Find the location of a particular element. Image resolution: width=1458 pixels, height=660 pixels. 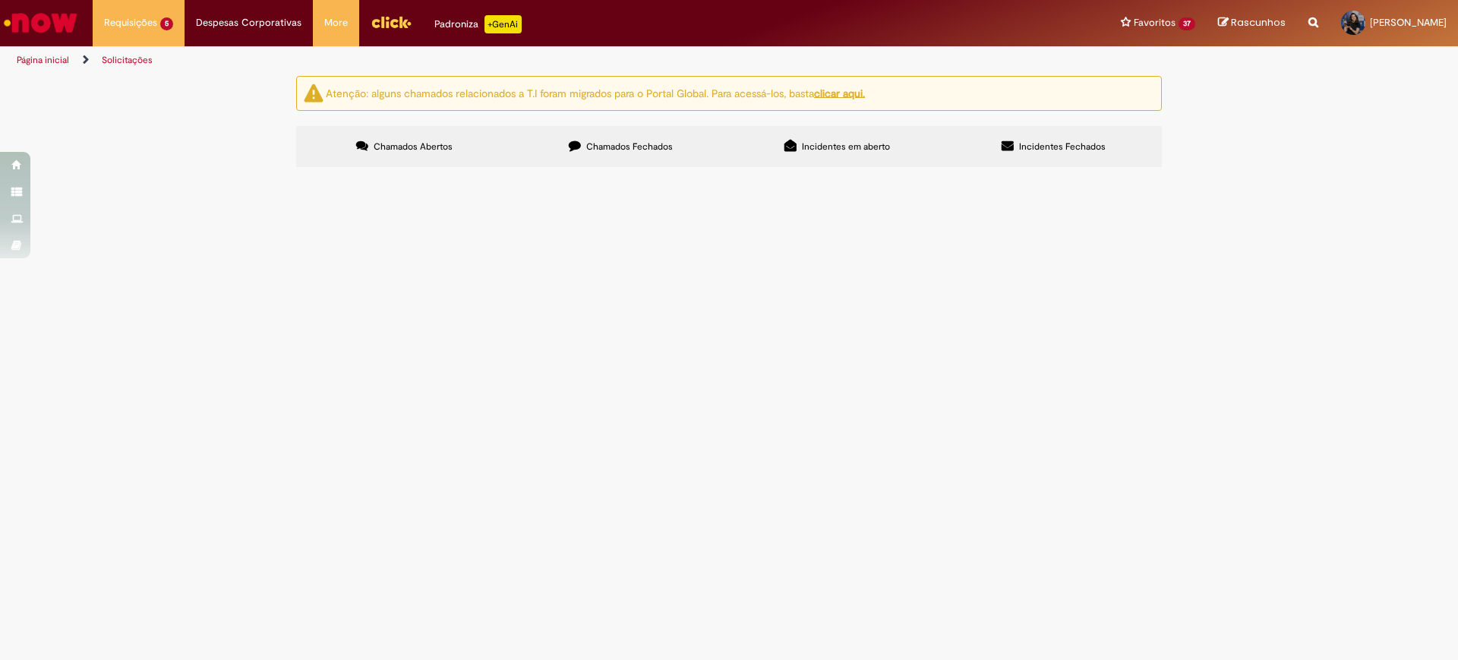

span: Incidentes Fechados is located at coordinates (1062, 147).